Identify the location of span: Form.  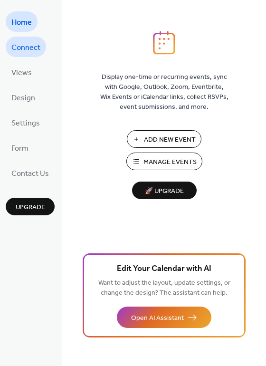
(20, 148).